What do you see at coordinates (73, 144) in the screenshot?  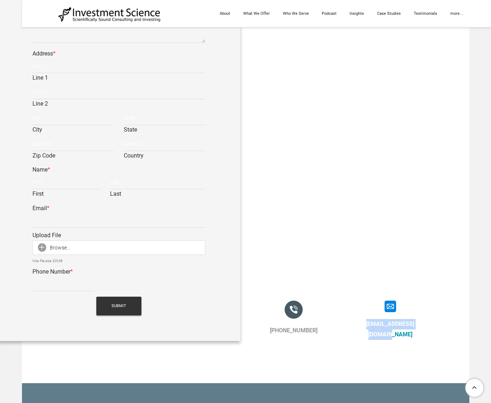 I see `input: Zip Code` at bounding box center [73, 144].